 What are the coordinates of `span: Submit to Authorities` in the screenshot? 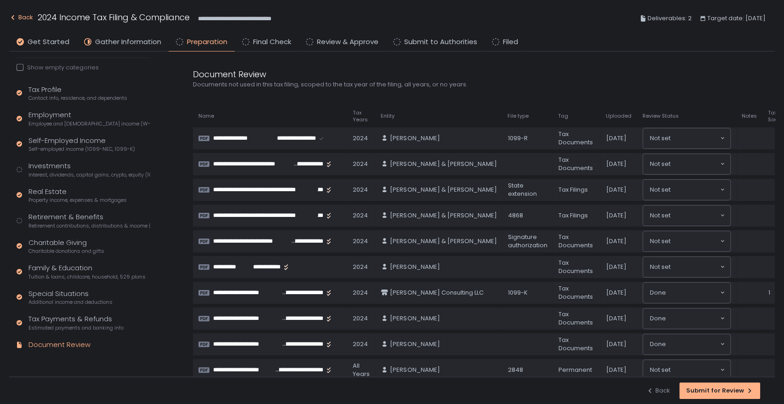 It's located at (441, 42).